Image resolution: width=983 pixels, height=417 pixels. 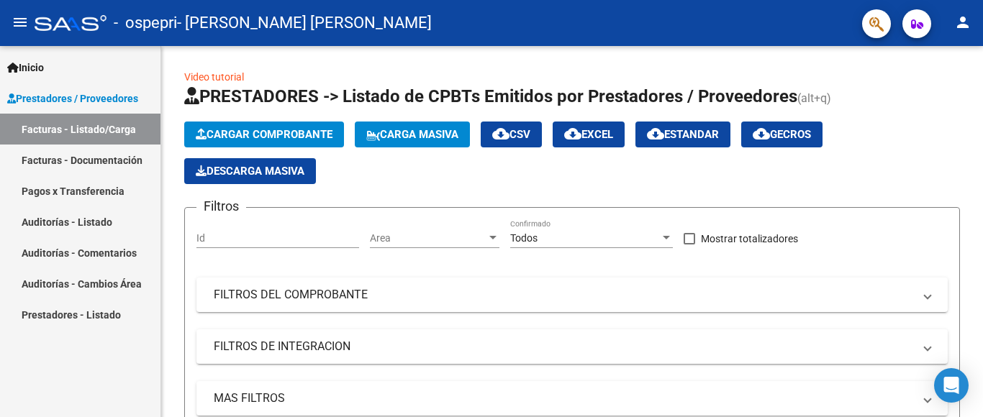 What do you see at coordinates (491, 96) in the screenshot?
I see `span: PRESTADORES -> Listado de CPBTs Emitidos por Prestadores / Proveedores` at bounding box center [491, 96].